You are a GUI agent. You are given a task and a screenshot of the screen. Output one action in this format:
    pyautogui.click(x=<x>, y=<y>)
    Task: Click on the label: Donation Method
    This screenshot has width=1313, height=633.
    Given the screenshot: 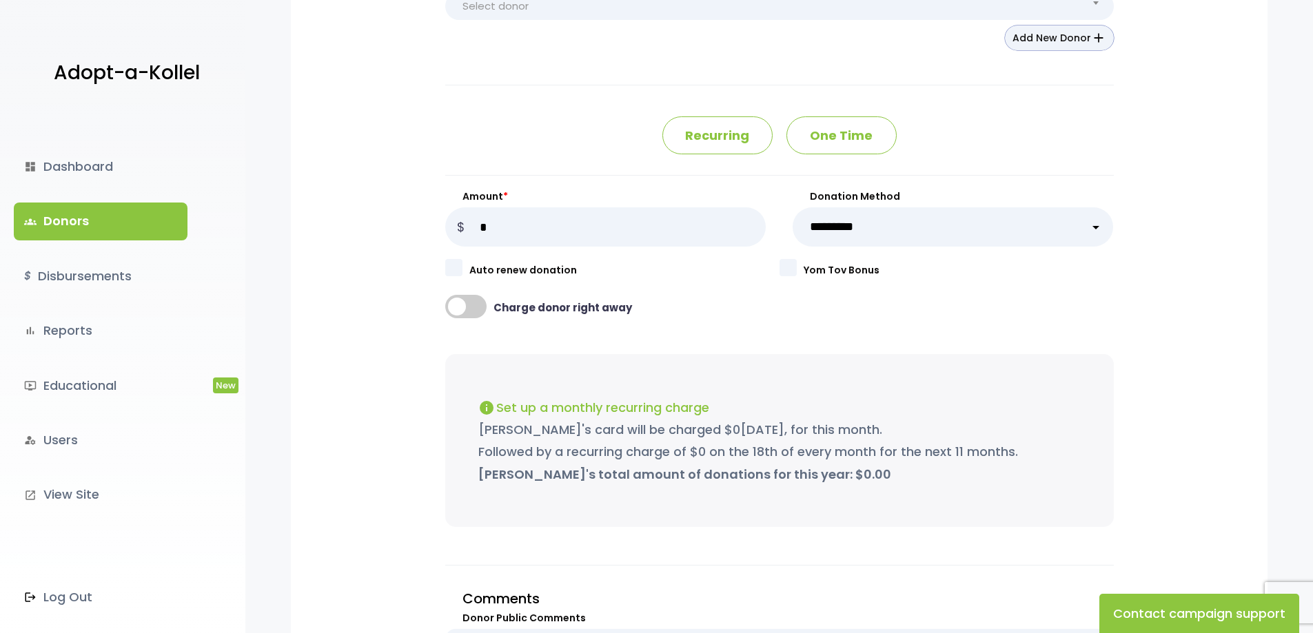 What is the action you would take?
    pyautogui.click(x=953, y=196)
    